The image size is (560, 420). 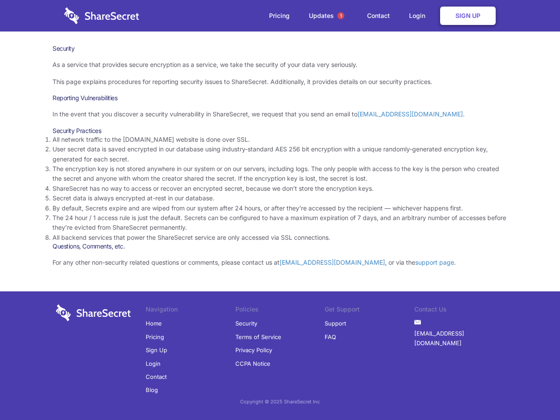 What do you see at coordinates (280, 174) in the screenshot?
I see `li: The encryption key is not stored anywhere in our system or on our servers, including logs. The on...` at bounding box center [280, 174].